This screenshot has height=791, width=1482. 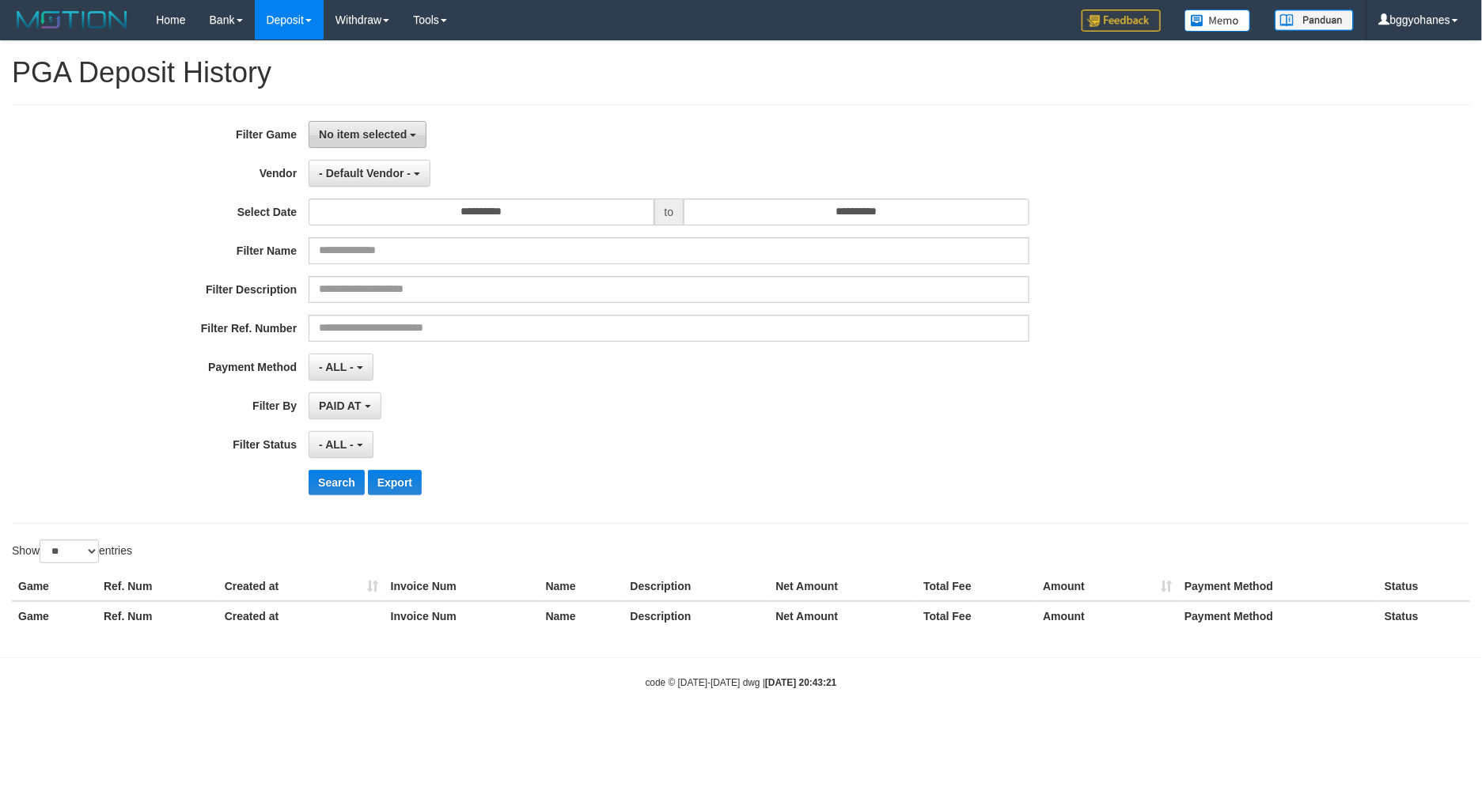 I want to click on span: PAID AT, so click(x=339, y=406).